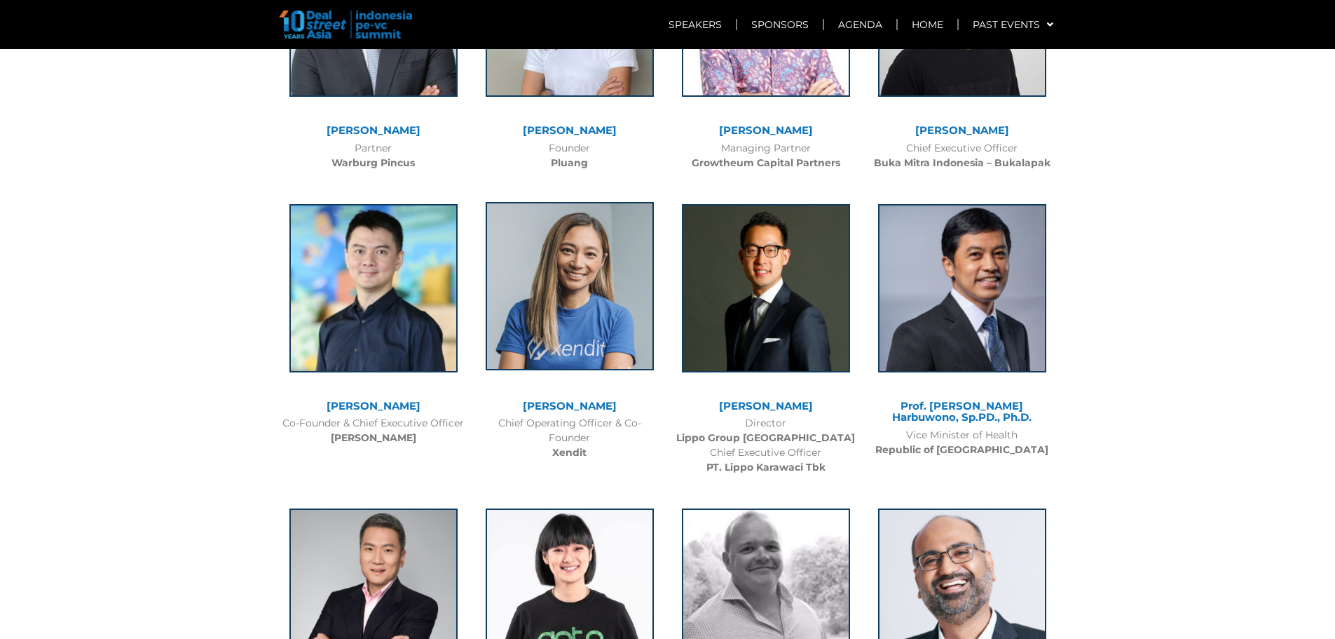  I want to click on div: Chief Executive Officer, so click(962, 156).